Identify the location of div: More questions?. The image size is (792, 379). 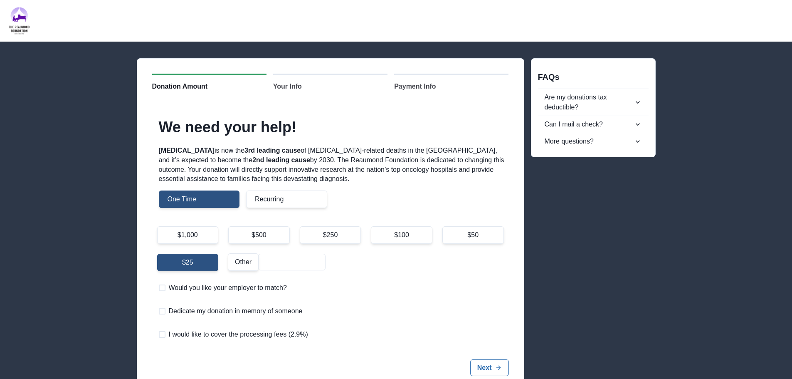
(589, 141).